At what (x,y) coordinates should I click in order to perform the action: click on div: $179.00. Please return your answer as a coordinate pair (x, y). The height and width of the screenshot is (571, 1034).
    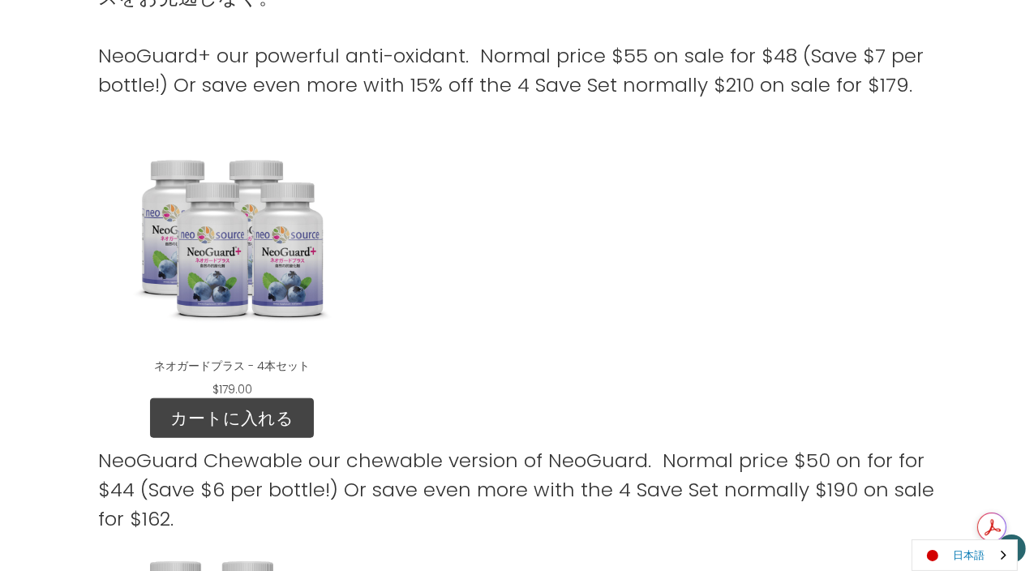
    Looking at the image, I should click on (232, 389).